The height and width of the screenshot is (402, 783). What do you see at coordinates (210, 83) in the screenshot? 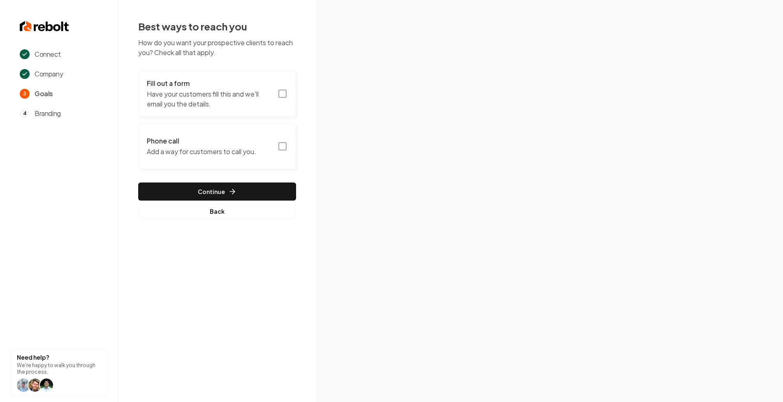
I see `h3: Fill out a form` at bounding box center [210, 83].